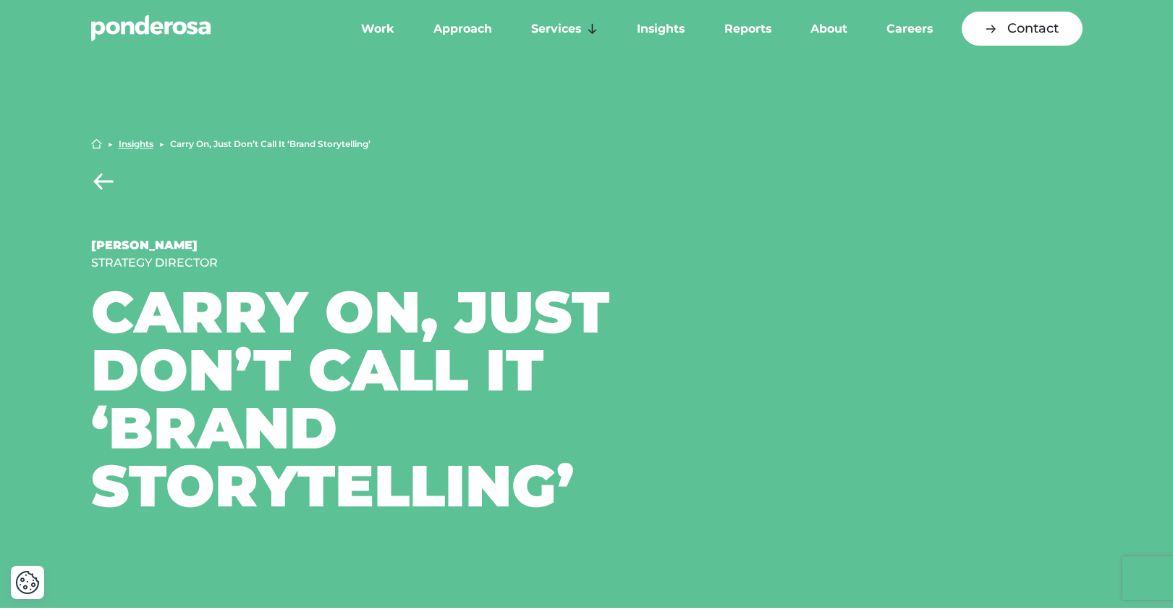 The width and height of the screenshot is (1173, 610). I want to click on div: Strategy Director, so click(376, 263).